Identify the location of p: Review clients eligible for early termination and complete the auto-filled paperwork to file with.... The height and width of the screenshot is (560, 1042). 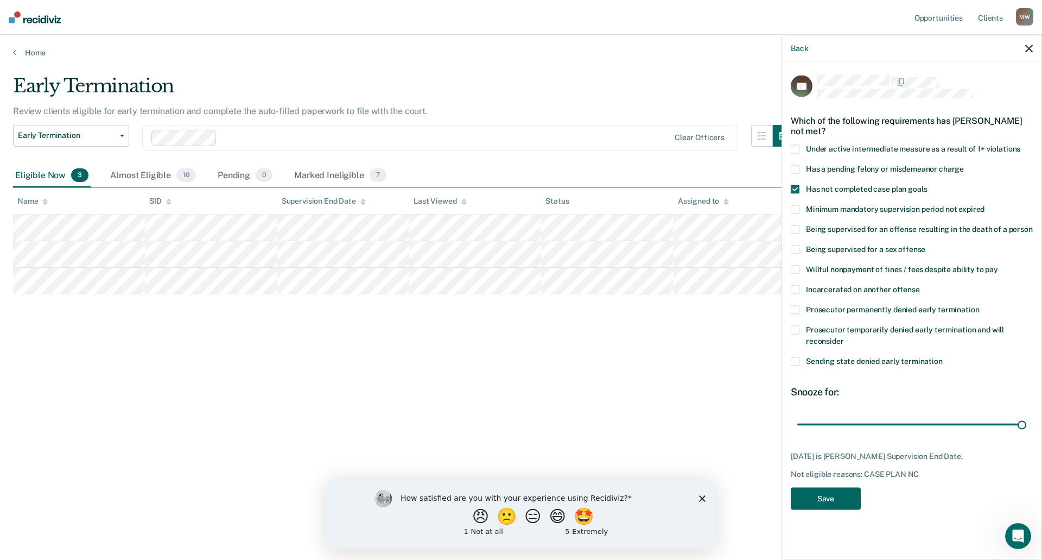
(220, 111).